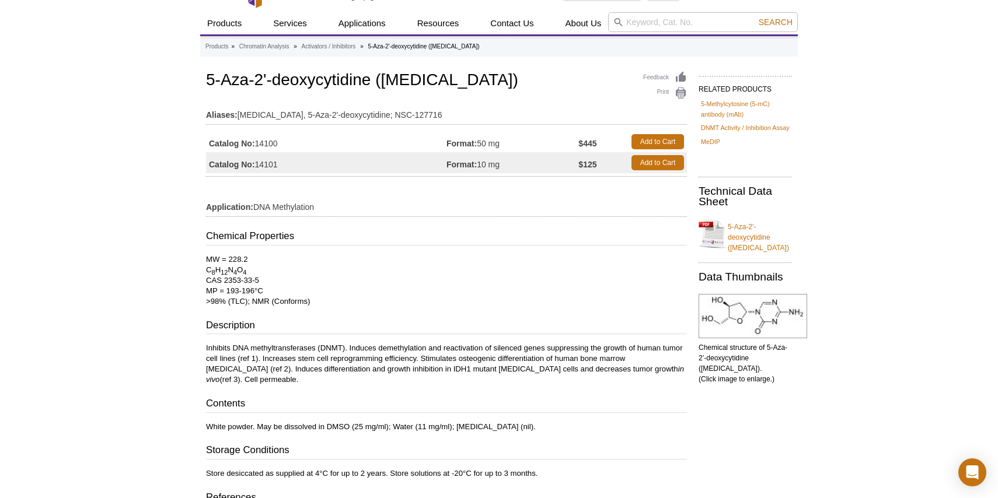 The image size is (998, 498). What do you see at coordinates (214, 273) in the screenshot?
I see `sub: 8` at bounding box center [214, 273].